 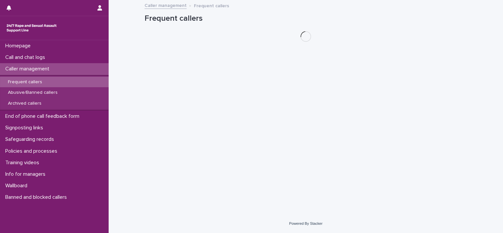 I want to click on p: Caller management, so click(x=29, y=69).